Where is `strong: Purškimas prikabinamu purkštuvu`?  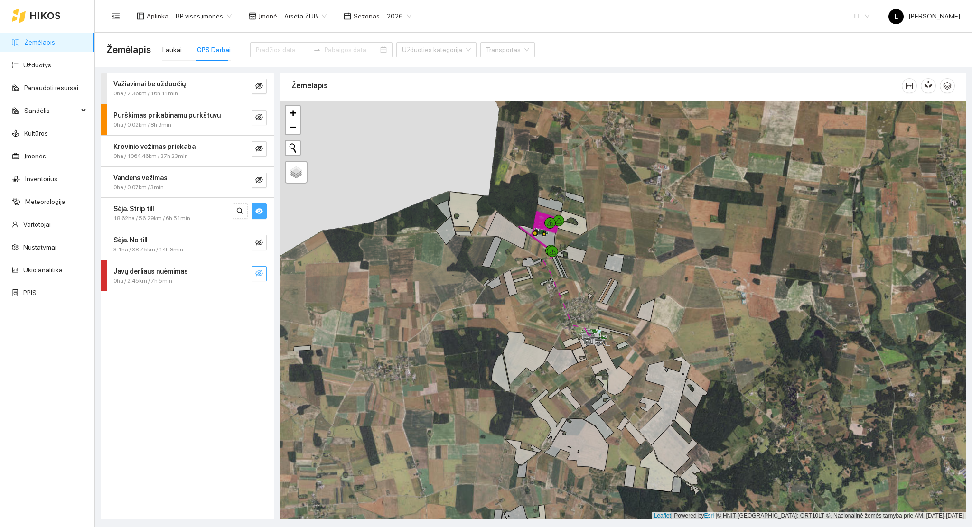
strong: Purškimas prikabinamu purkštuvu is located at coordinates (167, 115).